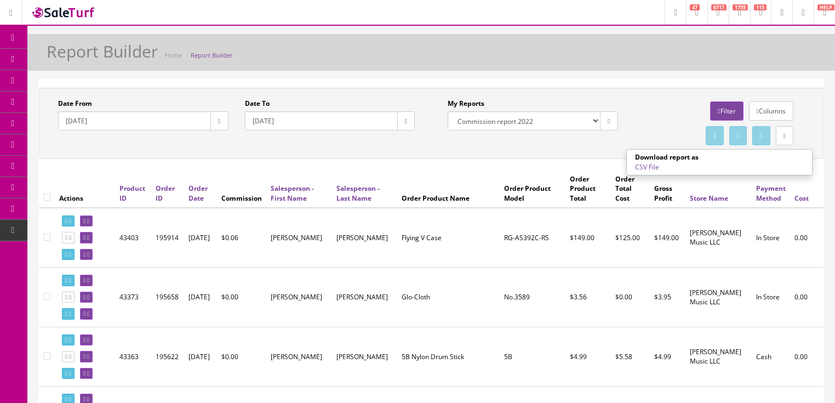  I want to click on td: $0.06, so click(242, 237).